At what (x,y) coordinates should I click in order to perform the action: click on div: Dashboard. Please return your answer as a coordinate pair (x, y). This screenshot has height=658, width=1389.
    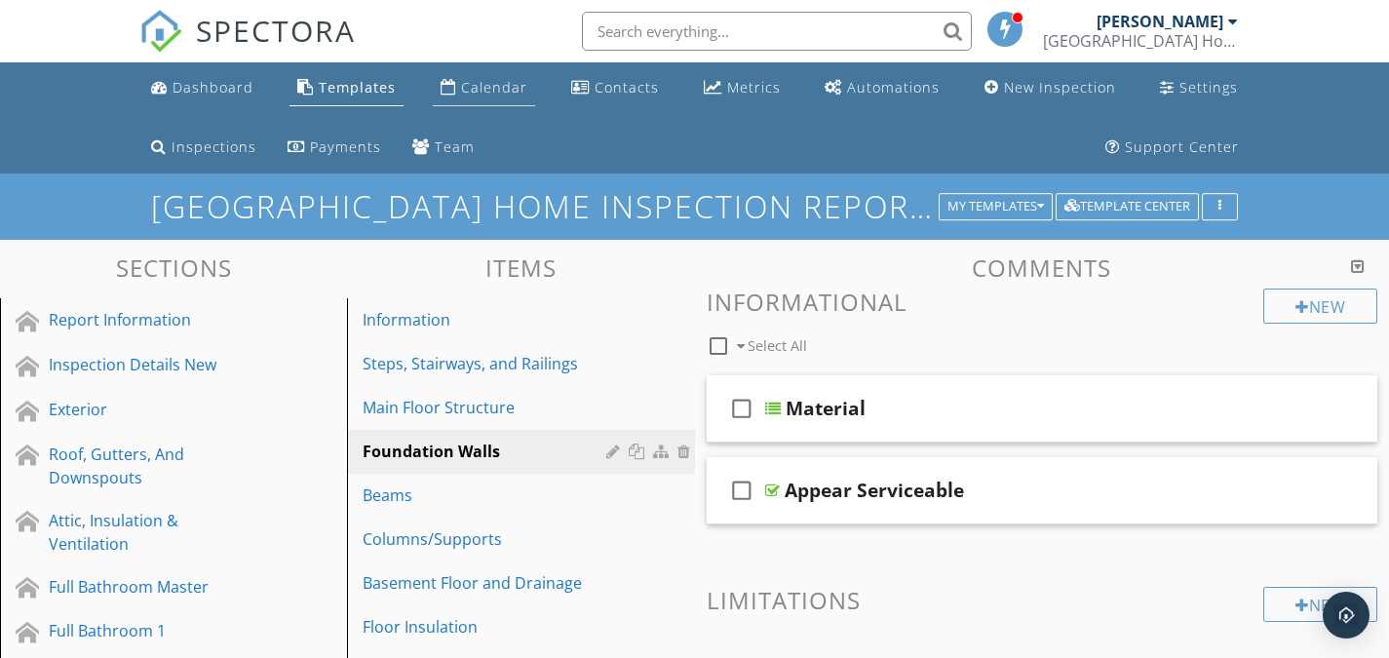
    Looking at the image, I should click on (213, 87).